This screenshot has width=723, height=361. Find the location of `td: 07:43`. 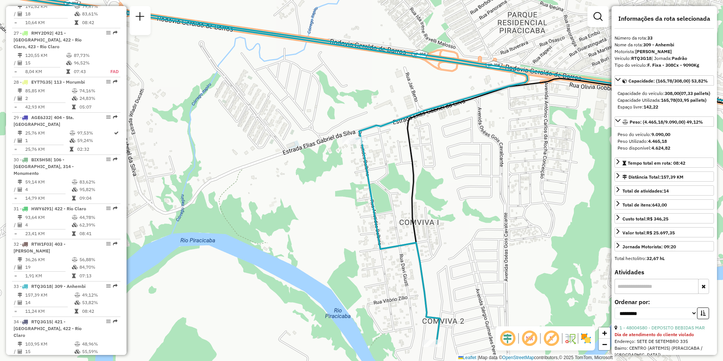

td: 07:43 is located at coordinates (88, 72).